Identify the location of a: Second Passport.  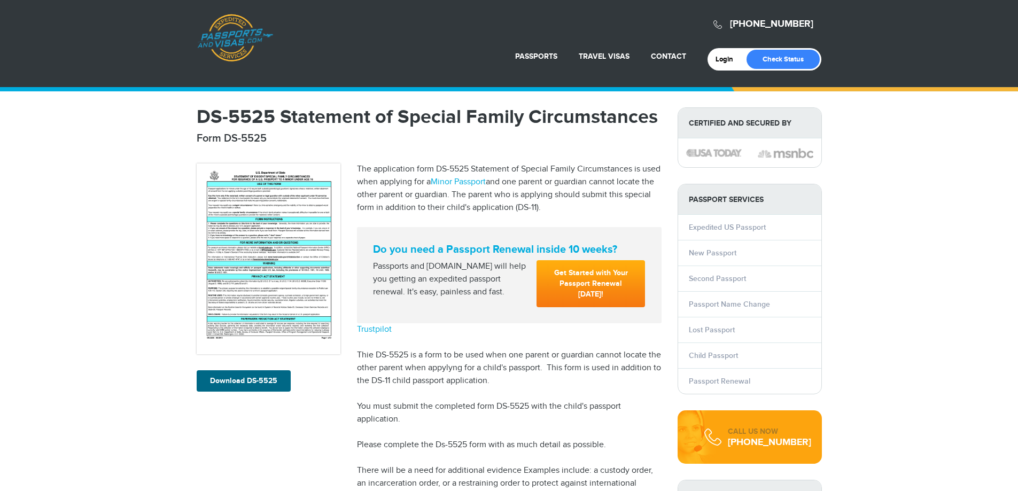
(717, 278).